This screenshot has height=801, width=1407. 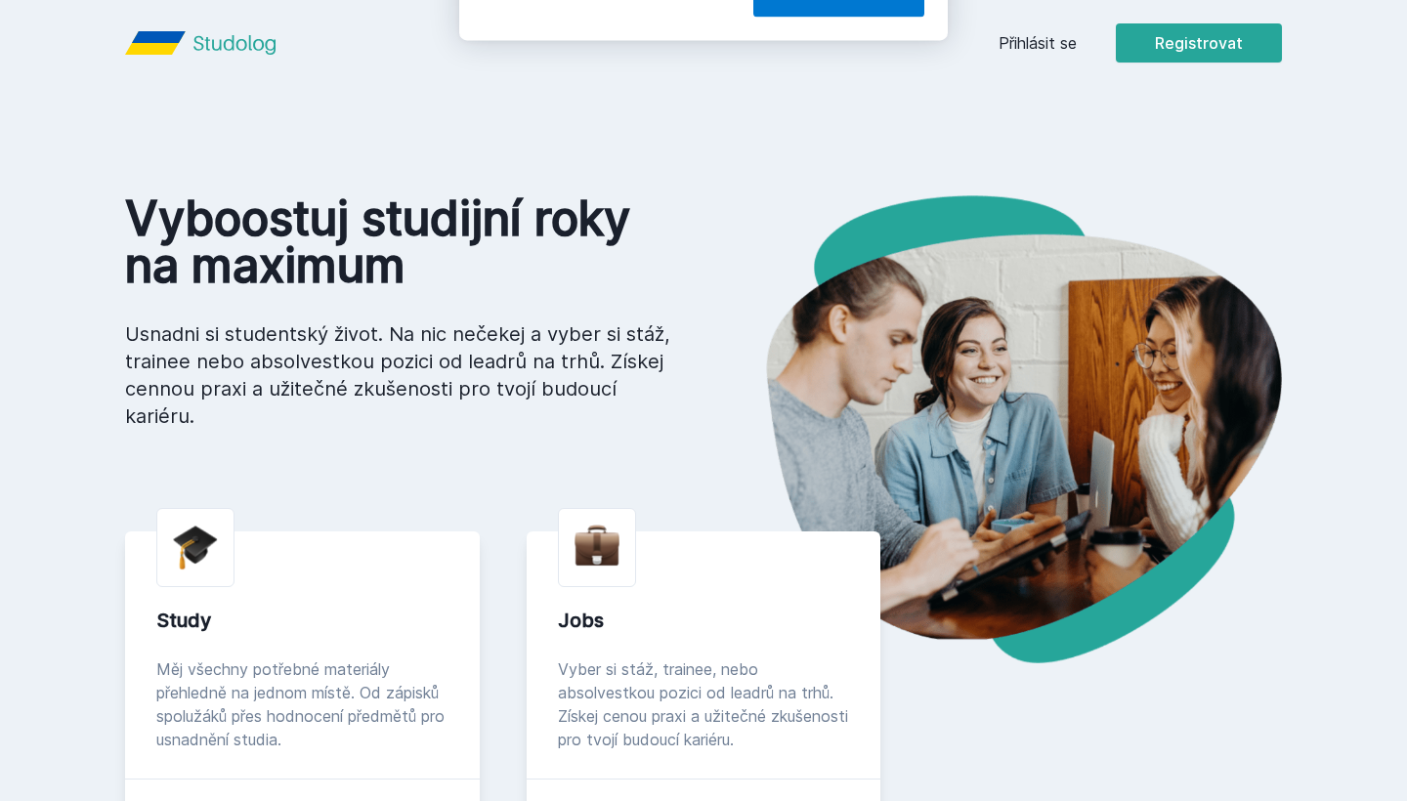 What do you see at coordinates (597, 545) in the screenshot?
I see `img: briefcase.png` at bounding box center [597, 545].